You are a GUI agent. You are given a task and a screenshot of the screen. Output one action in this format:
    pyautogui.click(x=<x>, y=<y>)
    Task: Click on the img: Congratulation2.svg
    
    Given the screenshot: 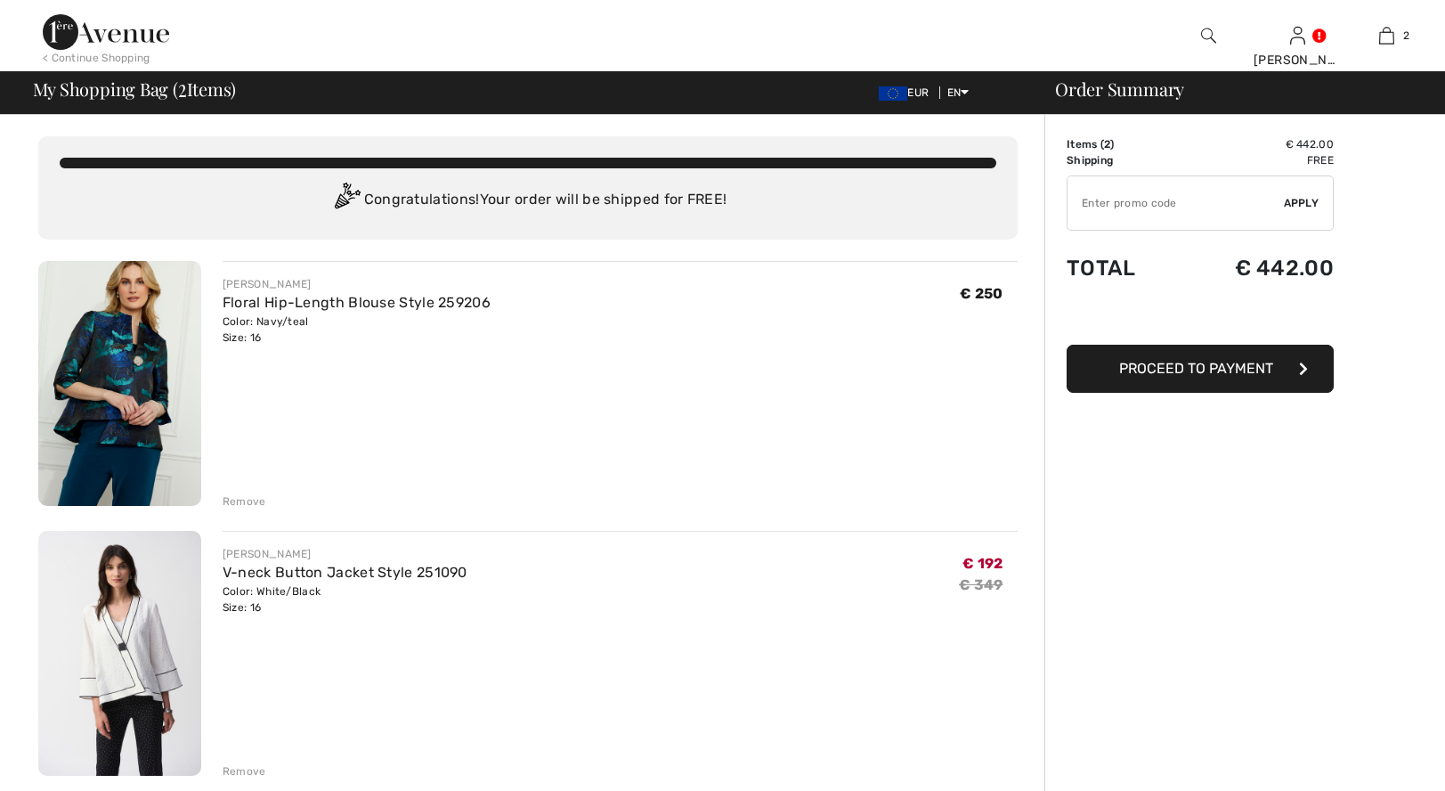 What is the action you would take?
    pyautogui.click(x=346, y=200)
    